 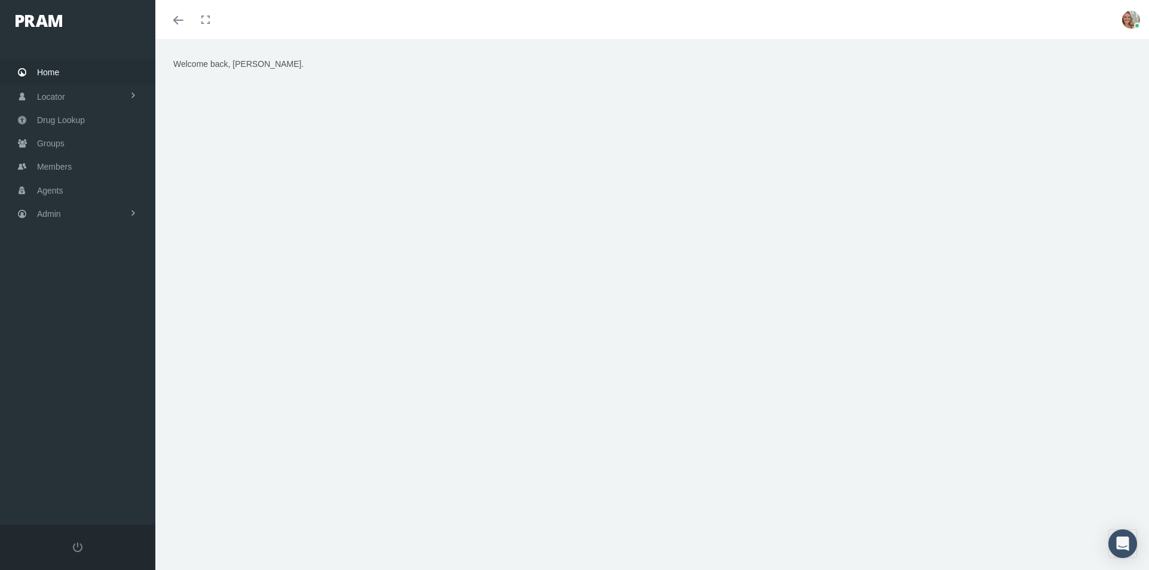 I want to click on span: Members, so click(x=54, y=167).